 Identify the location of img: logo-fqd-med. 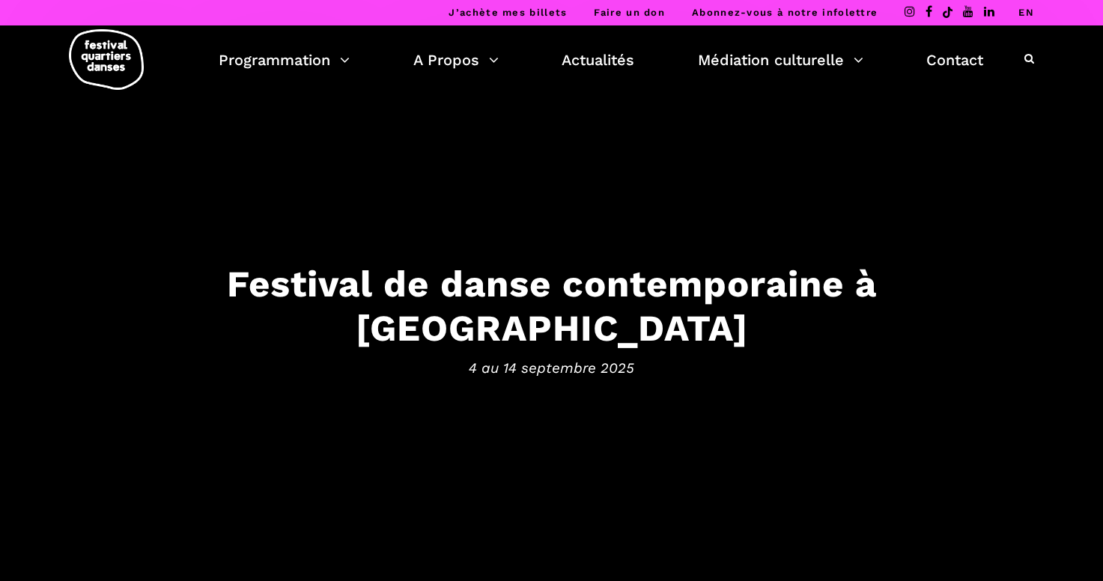
(106, 59).